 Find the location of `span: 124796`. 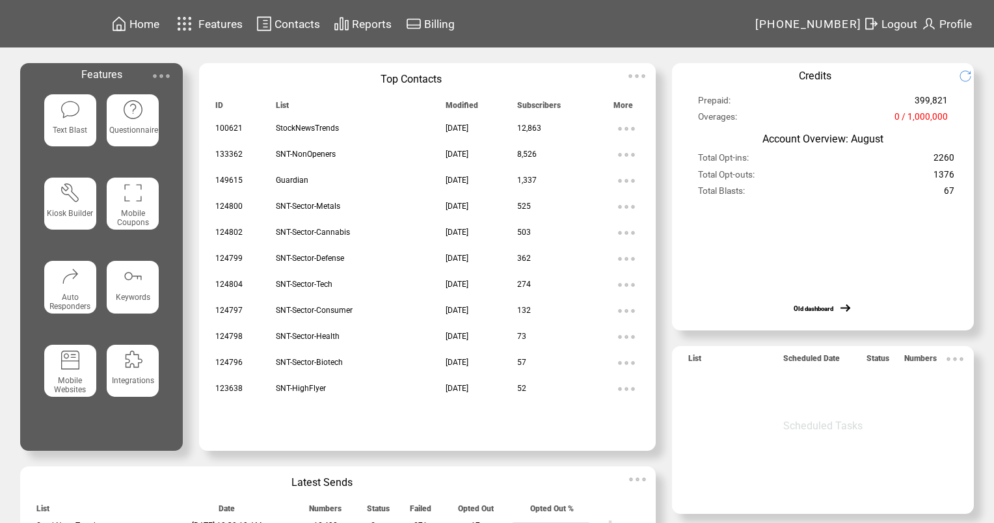

span: 124796 is located at coordinates (229, 362).